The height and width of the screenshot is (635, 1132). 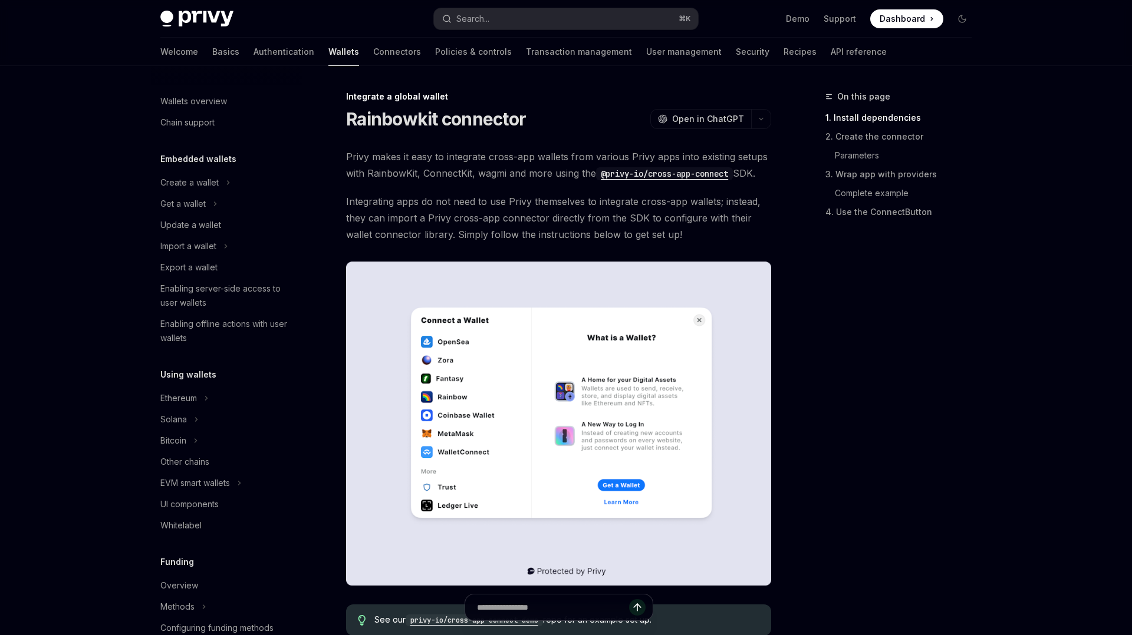 What do you see at coordinates (800, 52) in the screenshot?
I see `a: Recipes` at bounding box center [800, 52].